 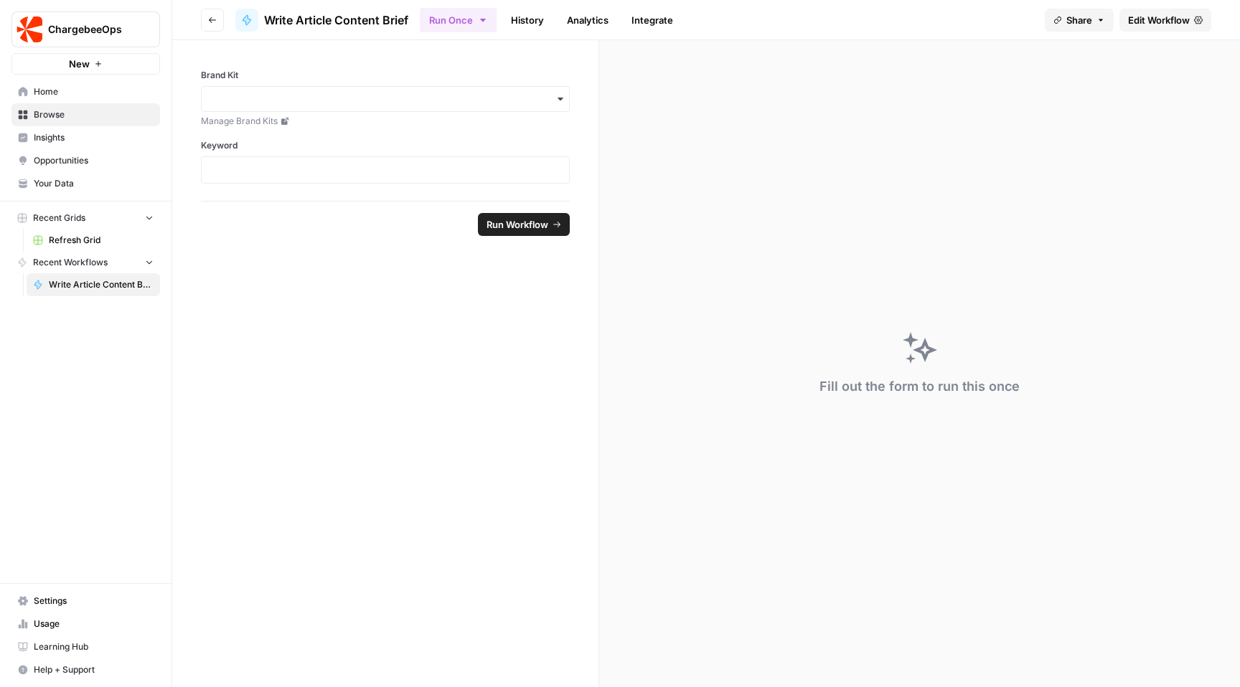 I want to click on span: Recent Grids, so click(x=59, y=218).